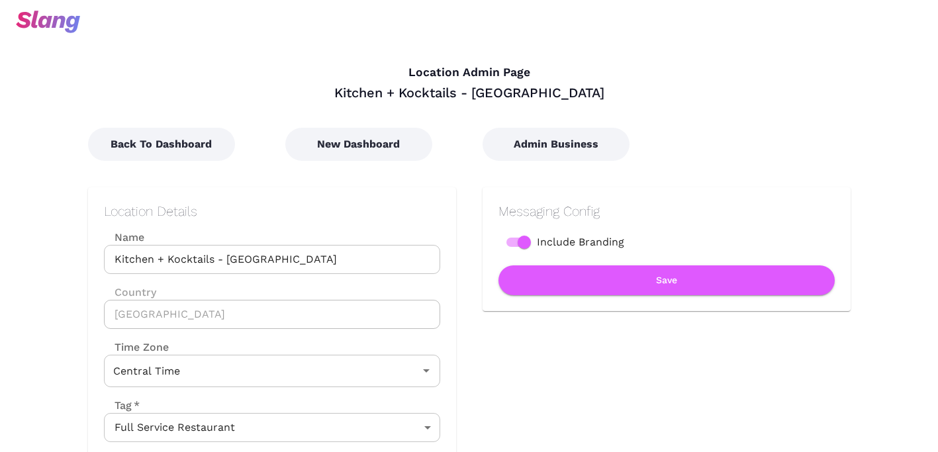  Describe the element at coordinates (556, 144) in the screenshot. I see `a: Admin Business` at that location.